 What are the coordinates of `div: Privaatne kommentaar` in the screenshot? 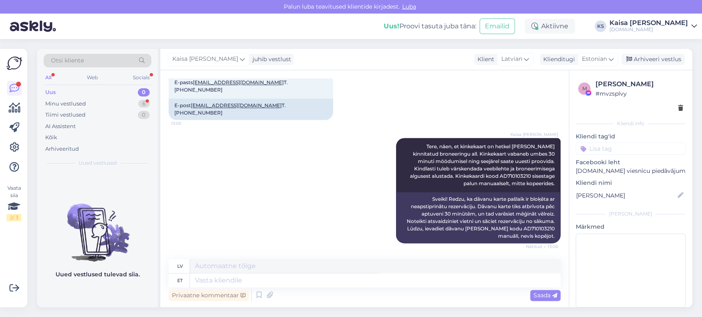 It's located at (208, 296).